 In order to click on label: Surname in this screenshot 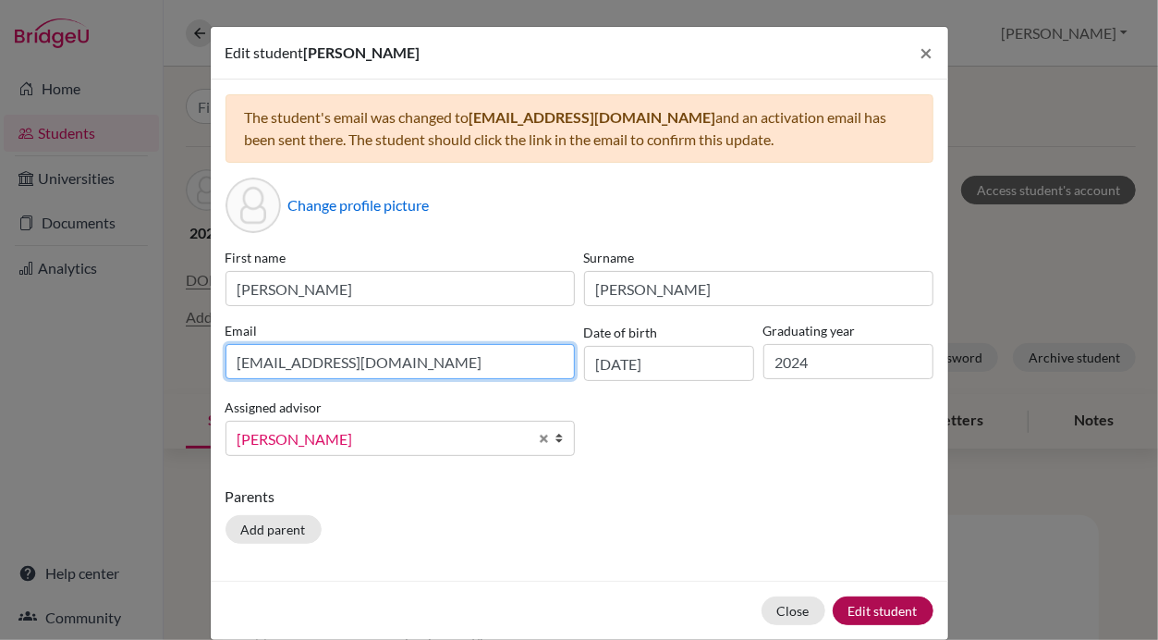, I will do `click(759, 257)`.